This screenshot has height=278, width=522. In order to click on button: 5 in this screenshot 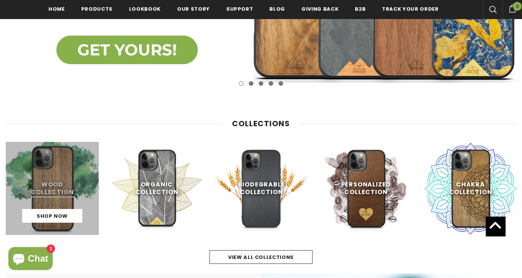, I will do `click(281, 84)`.